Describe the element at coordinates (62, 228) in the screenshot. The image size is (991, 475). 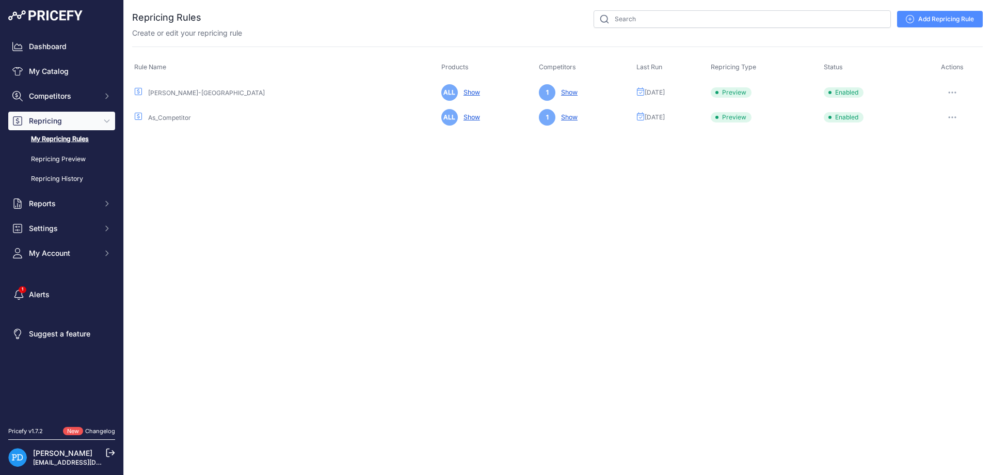
I see `span: Settings` at that location.